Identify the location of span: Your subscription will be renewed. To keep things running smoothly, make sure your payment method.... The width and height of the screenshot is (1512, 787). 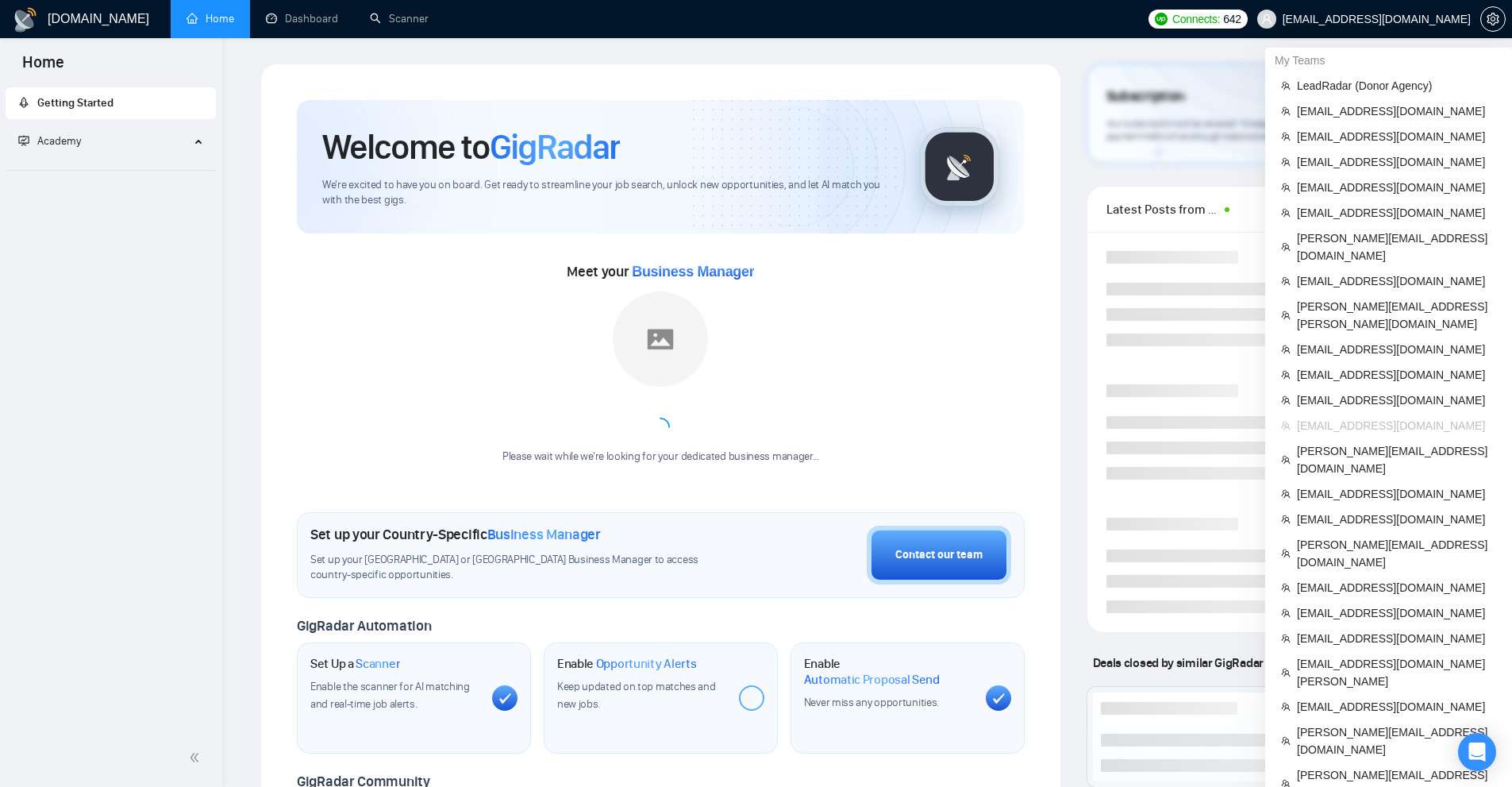
(1268, 130).